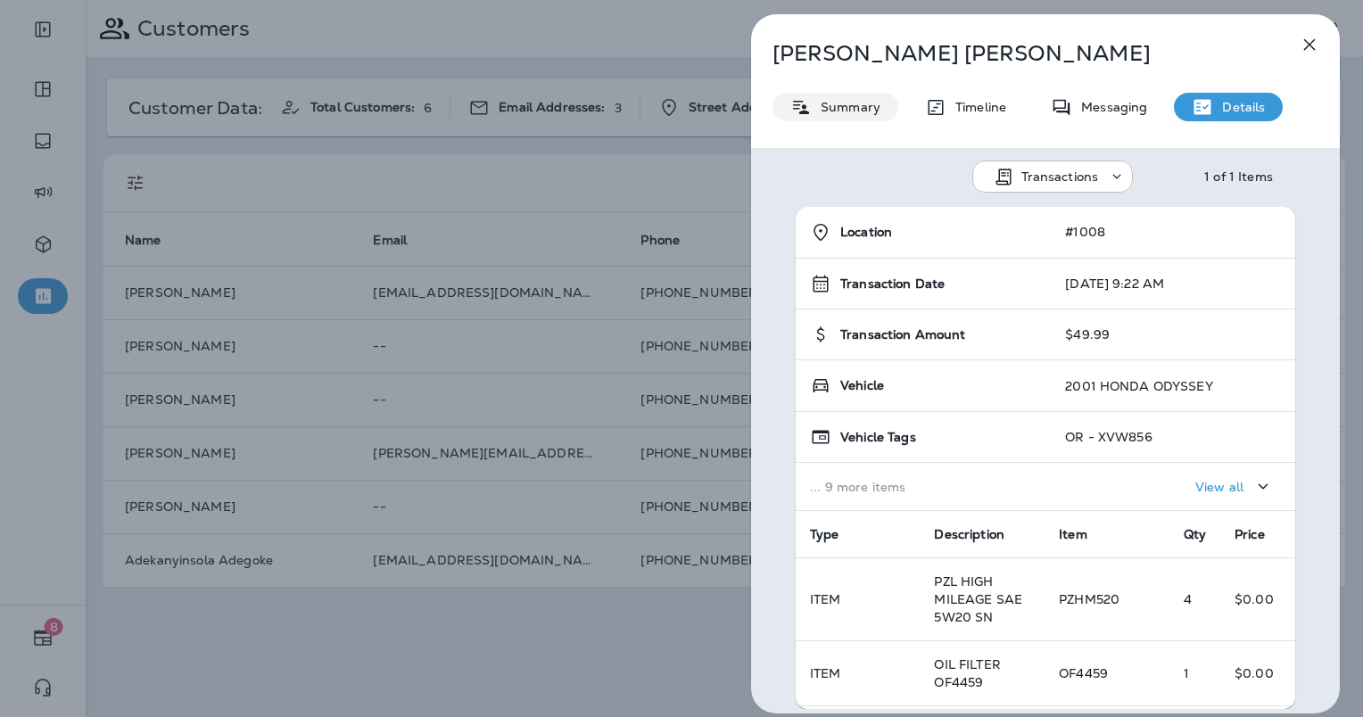  Describe the element at coordinates (862, 385) in the screenshot. I see `span: Vehicle` at that location.